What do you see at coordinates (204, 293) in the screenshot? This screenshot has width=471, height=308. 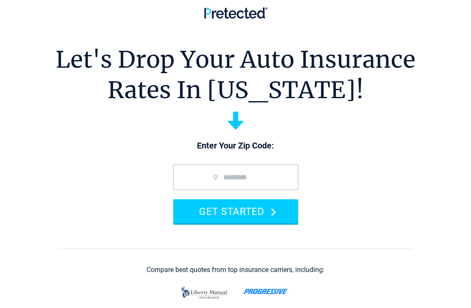 I see `img: liberty` at bounding box center [204, 293].